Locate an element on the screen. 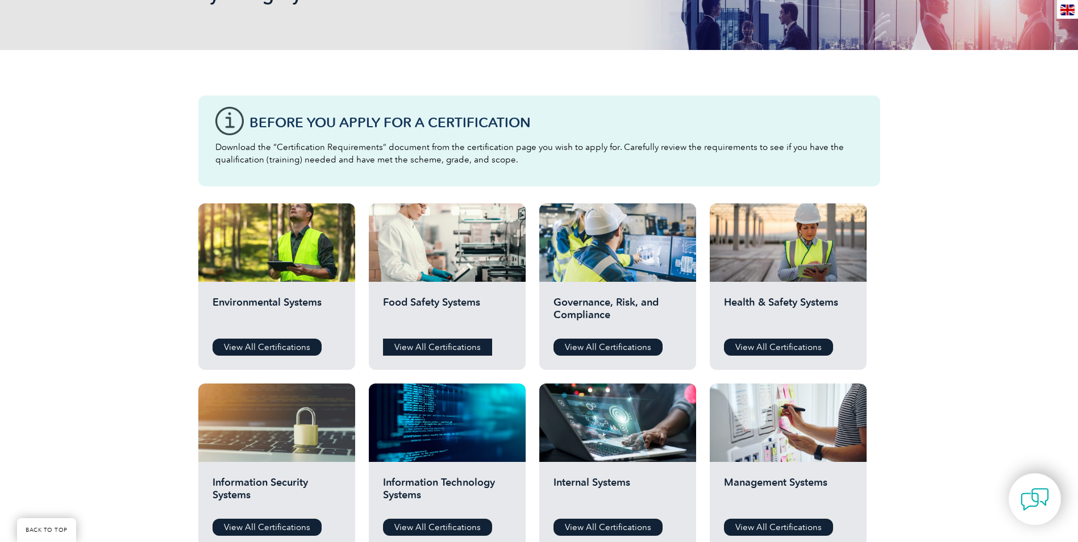 The width and height of the screenshot is (1078, 542). h2: Information Technology Systems is located at coordinates (447, 493).